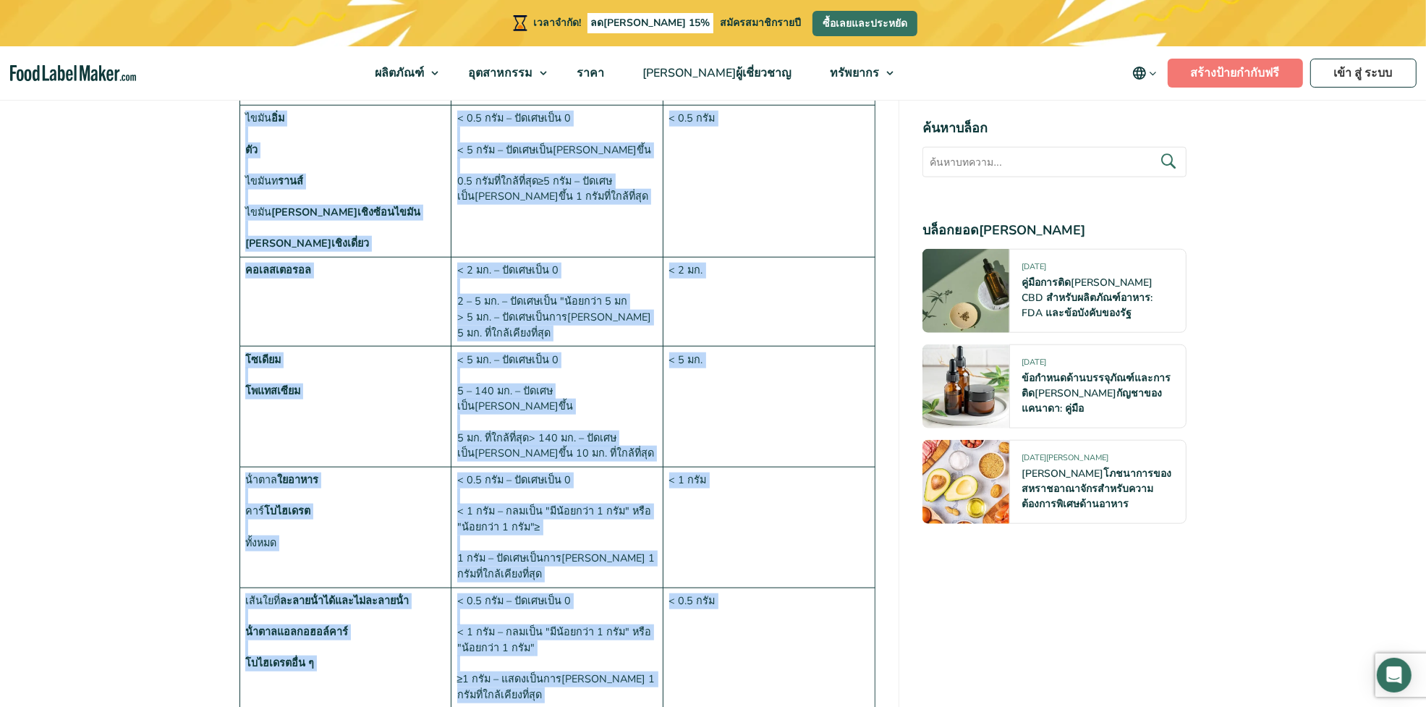 The height and width of the screenshot is (707, 1426). Describe the element at coordinates (1054, 162) in the screenshot. I see `input: ค้นหาบทความ...` at that location.